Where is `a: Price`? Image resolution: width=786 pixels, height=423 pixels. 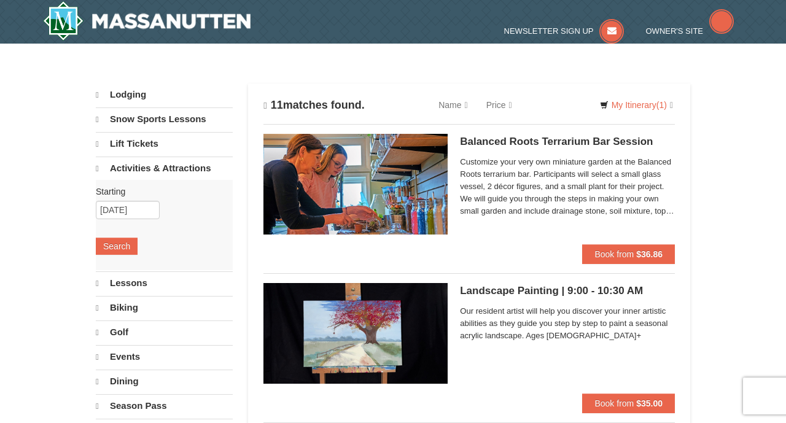 a: Price is located at coordinates (499, 105).